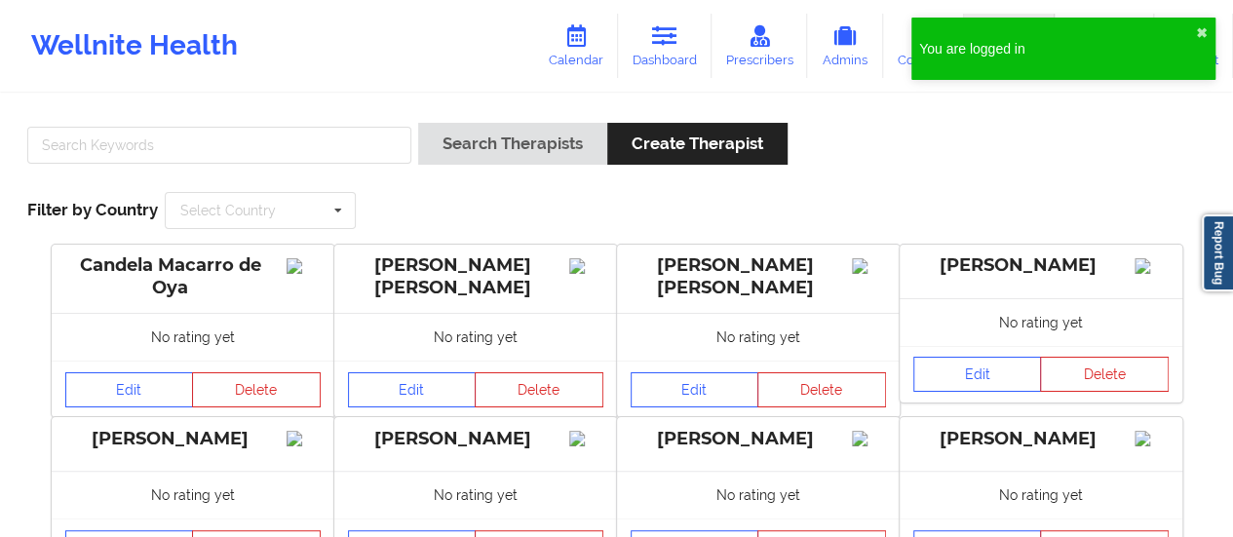 Image resolution: width=1233 pixels, height=537 pixels. I want to click on div: Select Country, so click(228, 211).